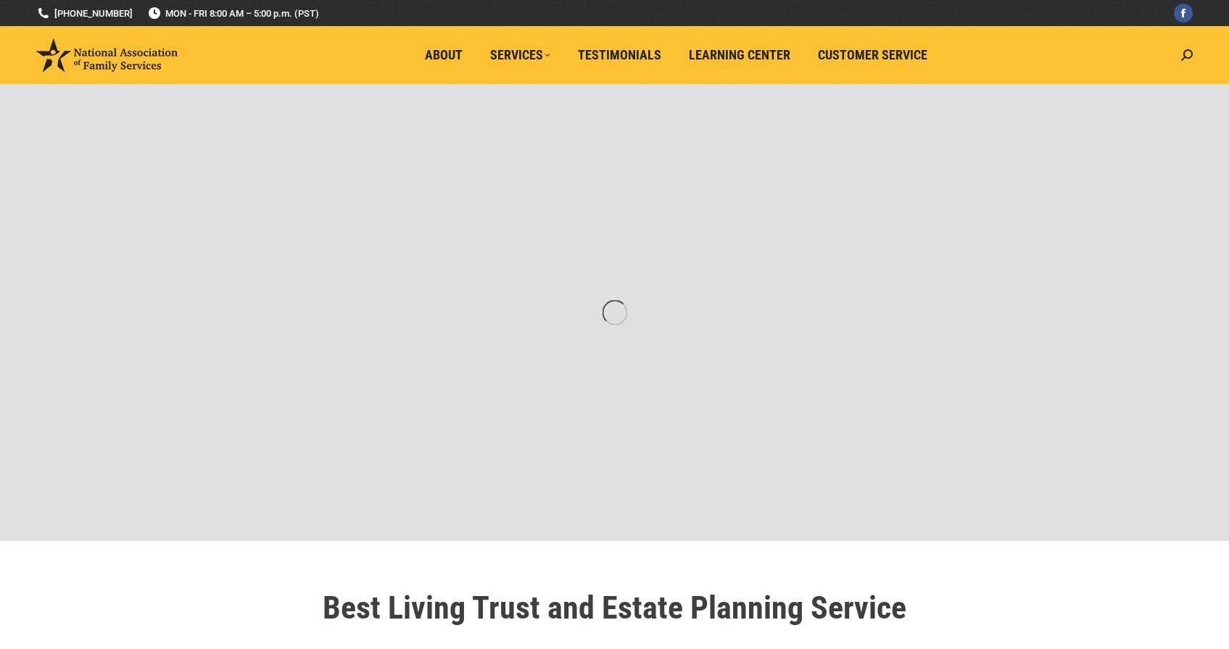 The image size is (1229, 649). Describe the element at coordinates (619, 55) in the screenshot. I see `a: Testimonials` at that location.